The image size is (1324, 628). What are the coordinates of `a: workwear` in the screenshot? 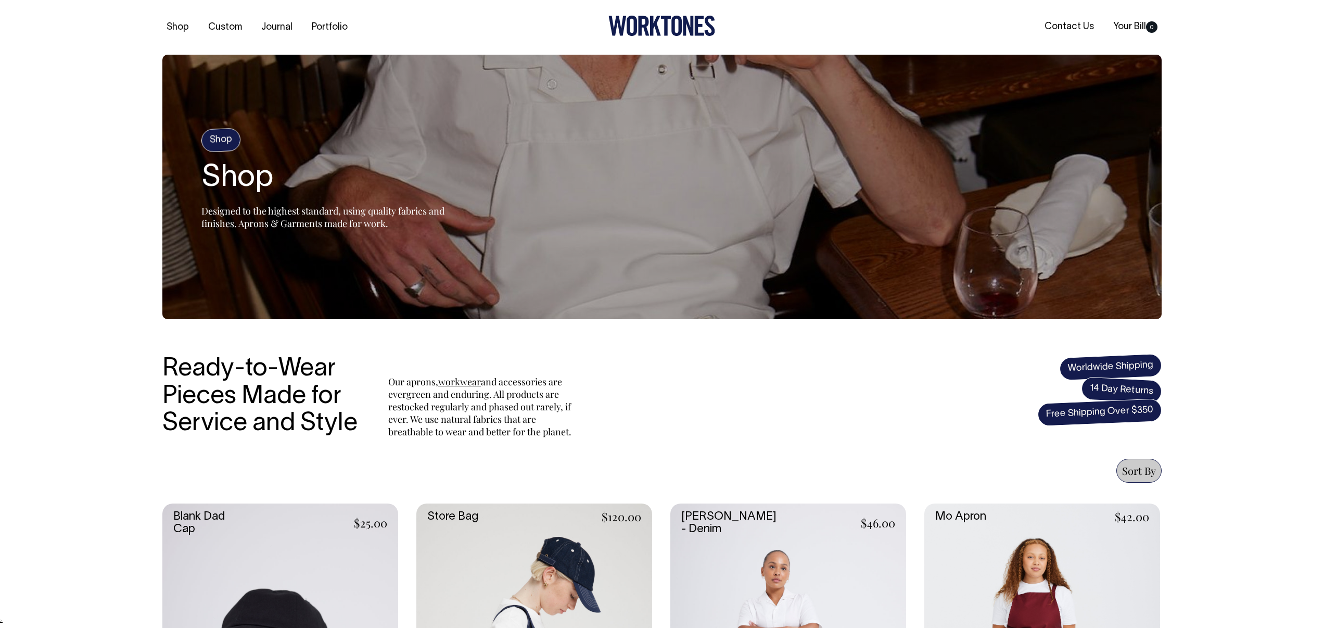 It's located at (460, 382).